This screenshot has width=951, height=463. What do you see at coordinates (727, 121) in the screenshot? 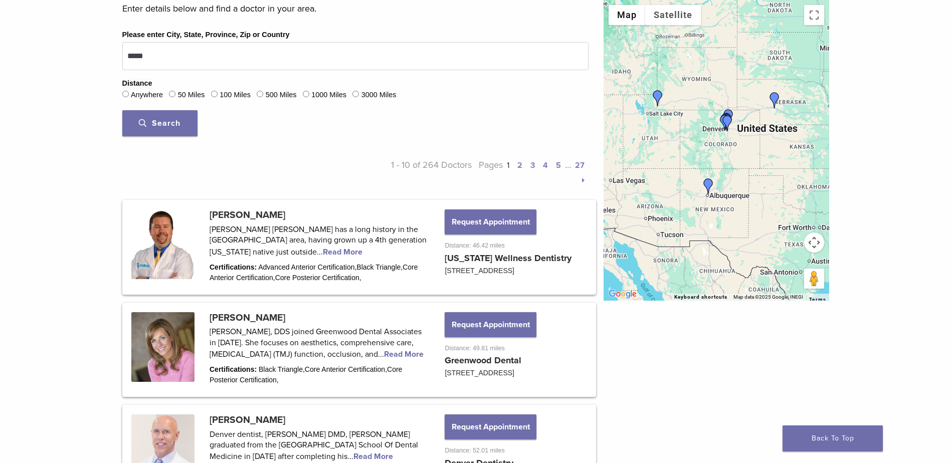
I see `div: Dr. Sharon Dickerson` at bounding box center [727, 121].